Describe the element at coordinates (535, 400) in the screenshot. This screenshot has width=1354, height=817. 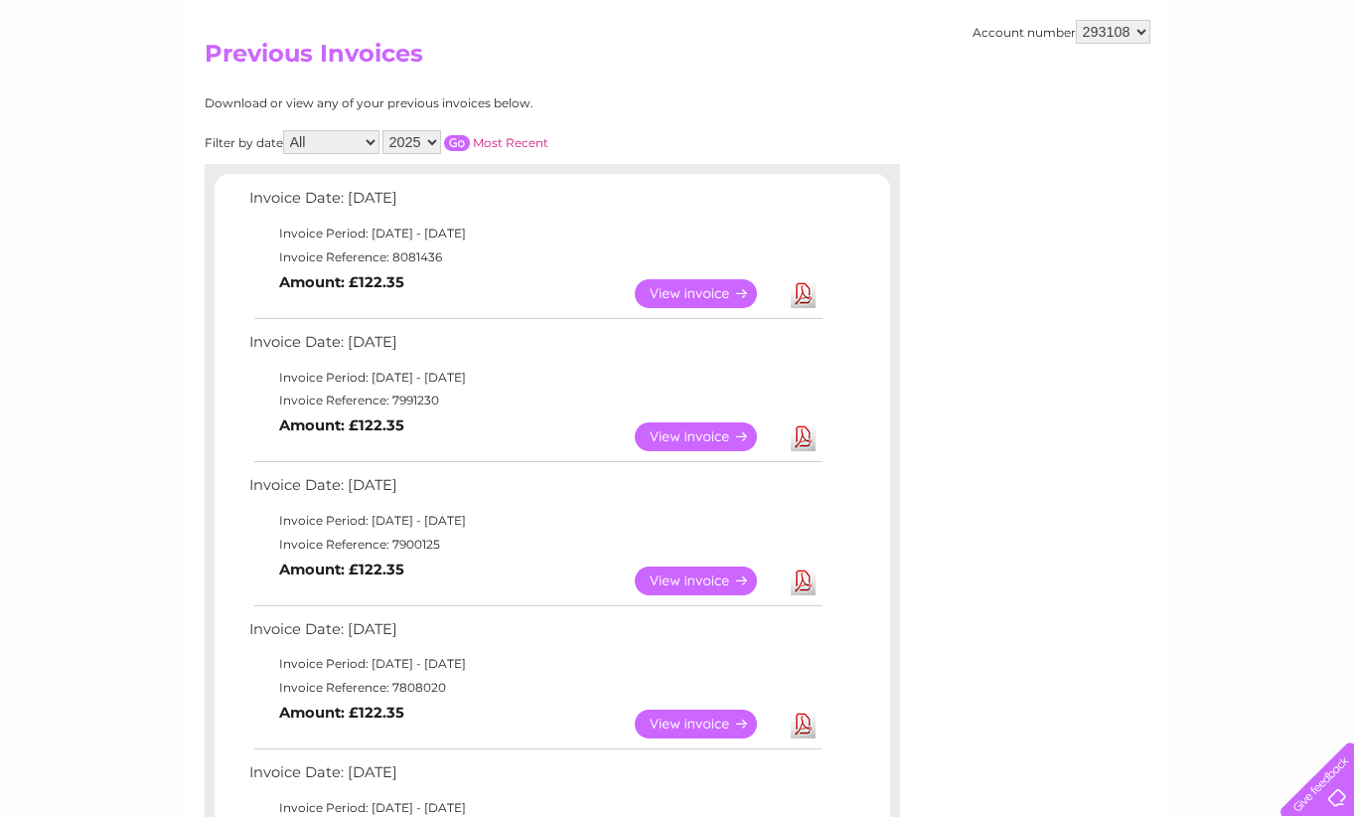
I see `td: Invoice Reference: 7991230` at that location.